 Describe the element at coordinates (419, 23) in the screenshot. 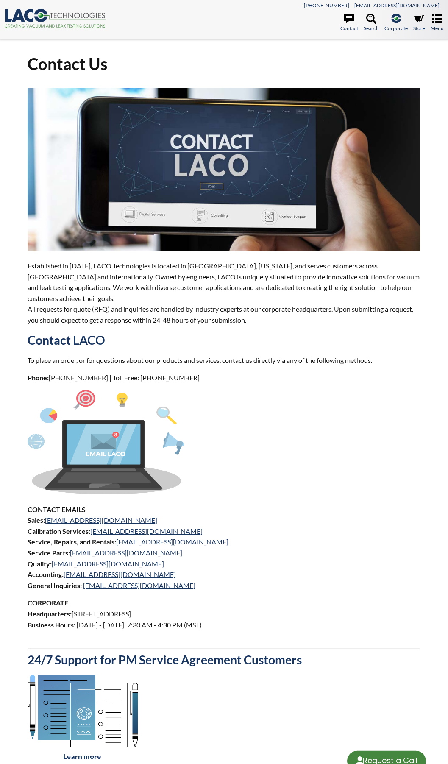

I see `a: Store` at that location.